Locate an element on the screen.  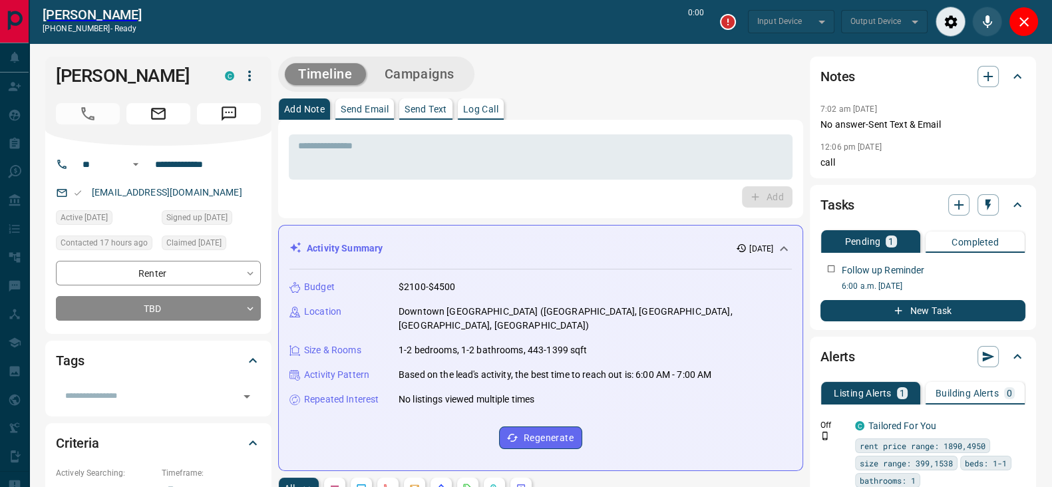
div: Close is located at coordinates (1024, 21).